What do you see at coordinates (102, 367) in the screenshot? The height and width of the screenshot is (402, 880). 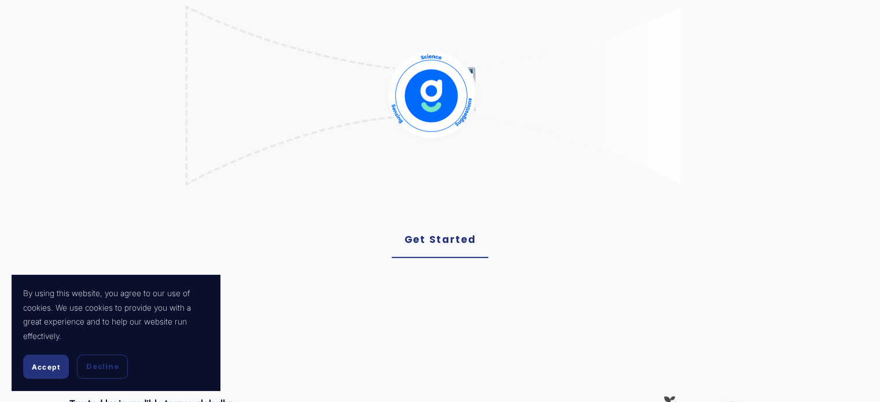 I see `span: Decline` at bounding box center [102, 367].